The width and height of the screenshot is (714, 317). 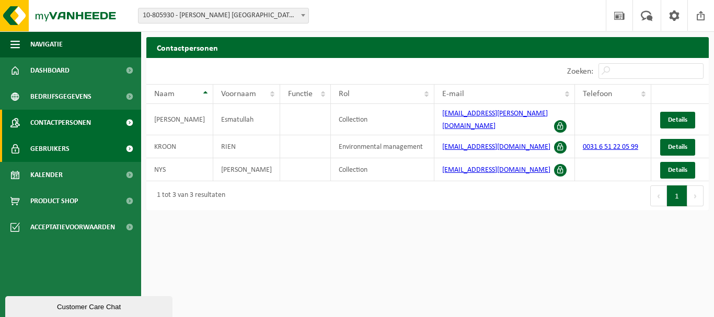 What do you see at coordinates (598, 94) in the screenshot?
I see `span: Telefoon` at bounding box center [598, 94].